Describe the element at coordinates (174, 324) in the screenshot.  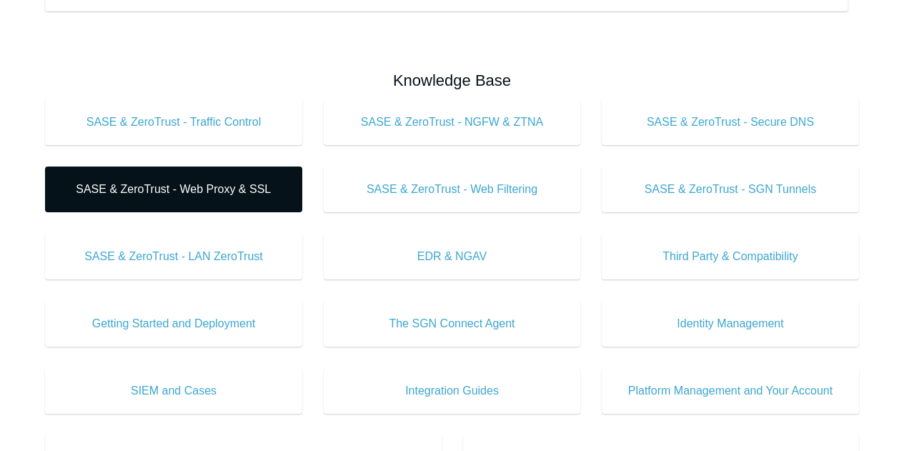
I see `a: Getting Started and Deployment` at that location.